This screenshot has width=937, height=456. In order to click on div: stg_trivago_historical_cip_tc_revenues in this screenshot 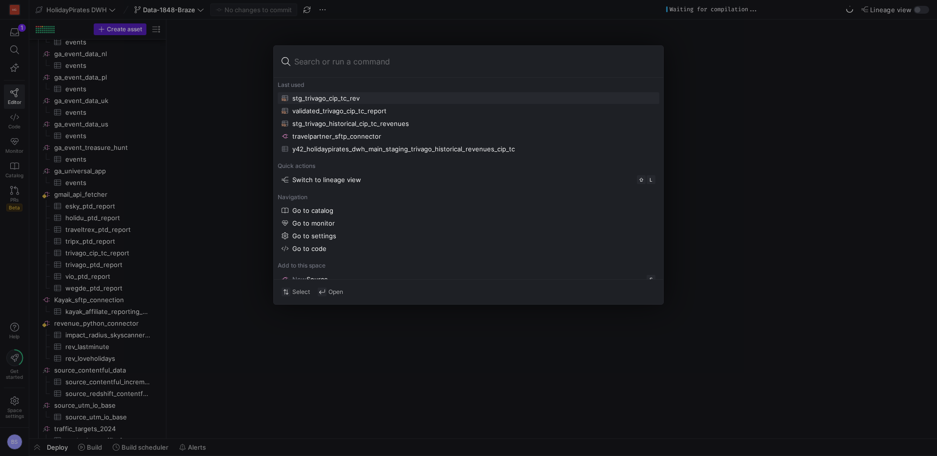, I will do `click(350, 123)`.